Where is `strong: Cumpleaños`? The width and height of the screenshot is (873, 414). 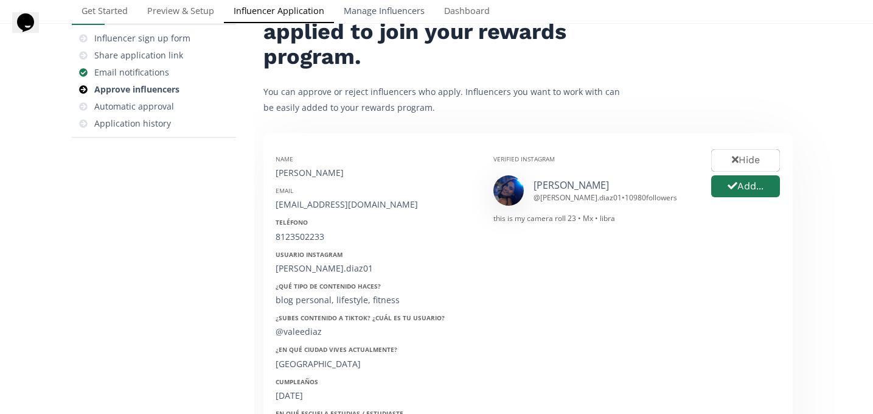 strong: Cumpleaños is located at coordinates (297, 381).